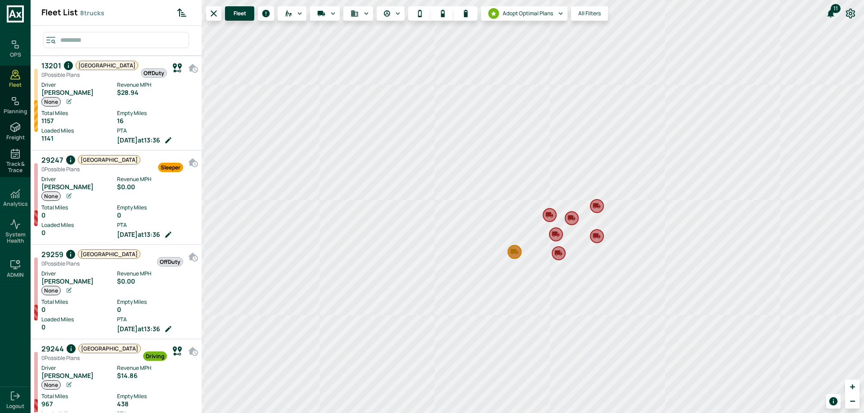 The width and height of the screenshot is (864, 413). What do you see at coordinates (15, 55) in the screenshot?
I see `h6: OPS` at bounding box center [15, 55].